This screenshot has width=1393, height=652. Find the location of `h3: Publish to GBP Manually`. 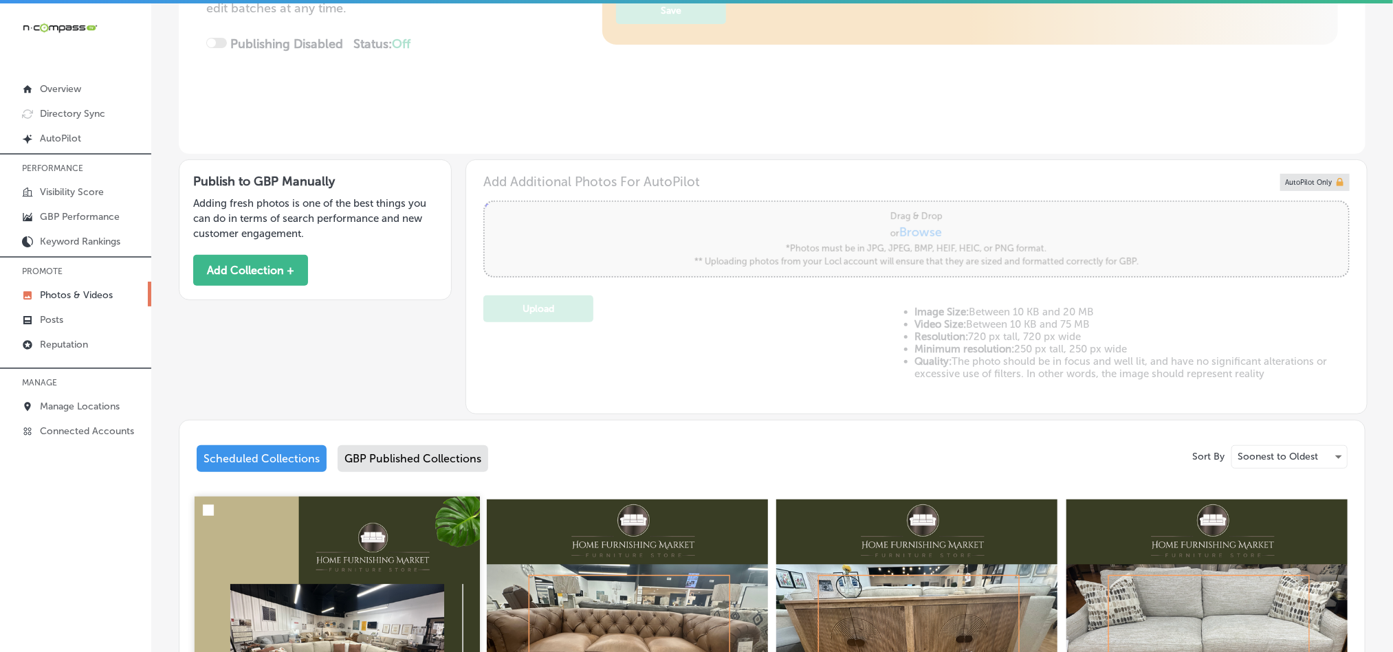

h3: Publish to GBP Manually is located at coordinates (315, 181).